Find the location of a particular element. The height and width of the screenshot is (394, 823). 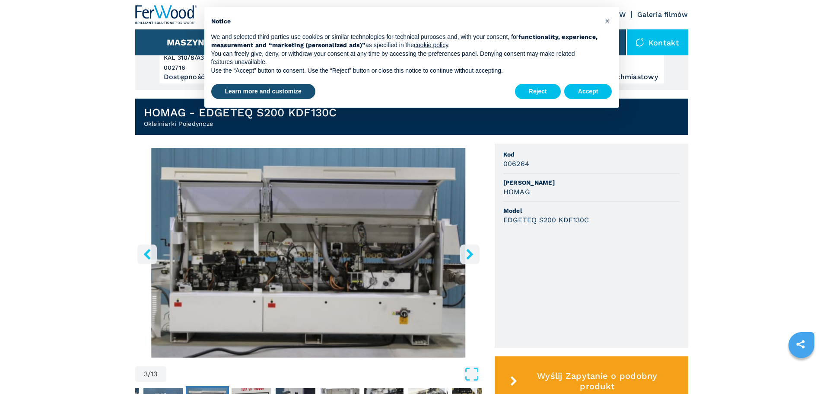

button: Accept is located at coordinates (588, 92).